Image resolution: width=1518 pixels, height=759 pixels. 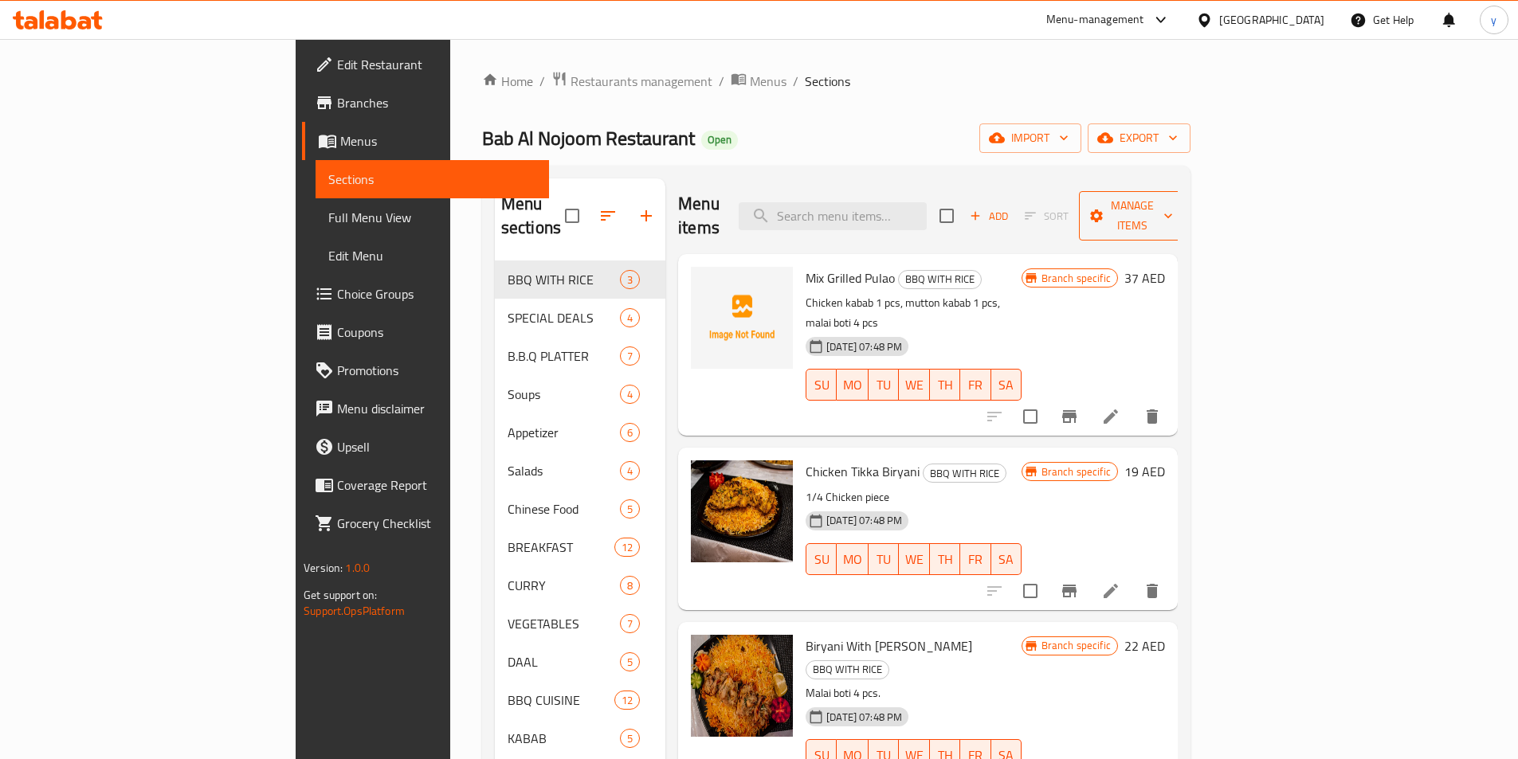 What do you see at coordinates (563, 318) in the screenshot?
I see `div: SPECIAL DEALS` at bounding box center [563, 318].